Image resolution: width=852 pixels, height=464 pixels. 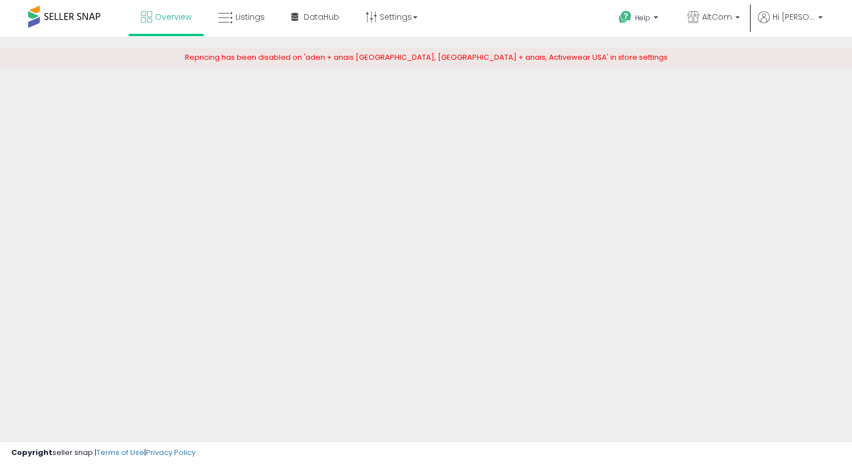 I want to click on span: AltCom, so click(x=717, y=17).